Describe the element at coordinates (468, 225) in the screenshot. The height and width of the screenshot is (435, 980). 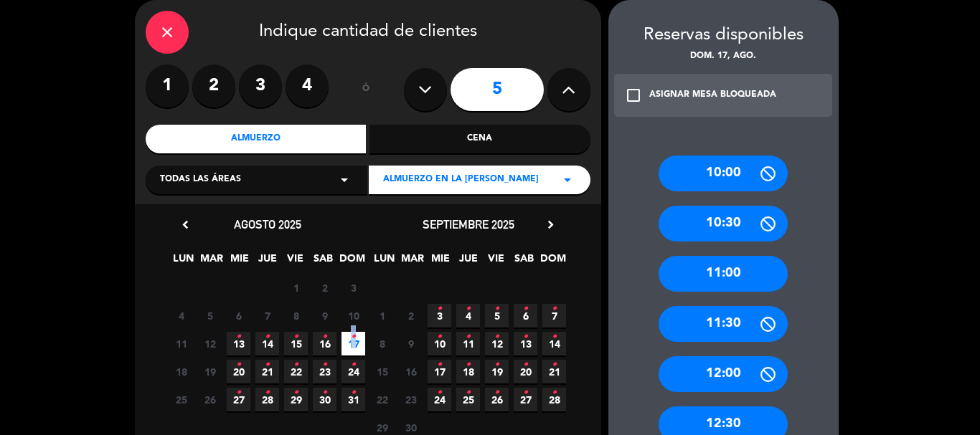
I see `span: septiembre 2025` at that location.